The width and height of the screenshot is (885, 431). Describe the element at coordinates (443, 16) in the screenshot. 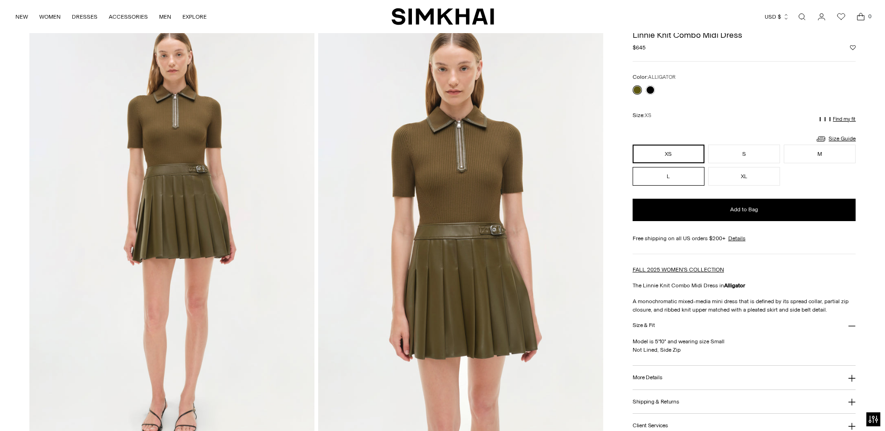

I see `a: SIMKHAI` at that location.